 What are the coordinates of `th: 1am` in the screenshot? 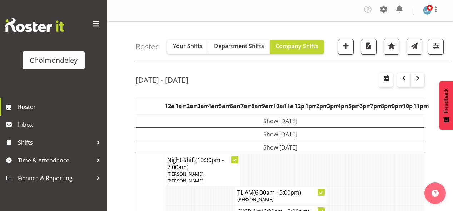 It's located at (181, 106).